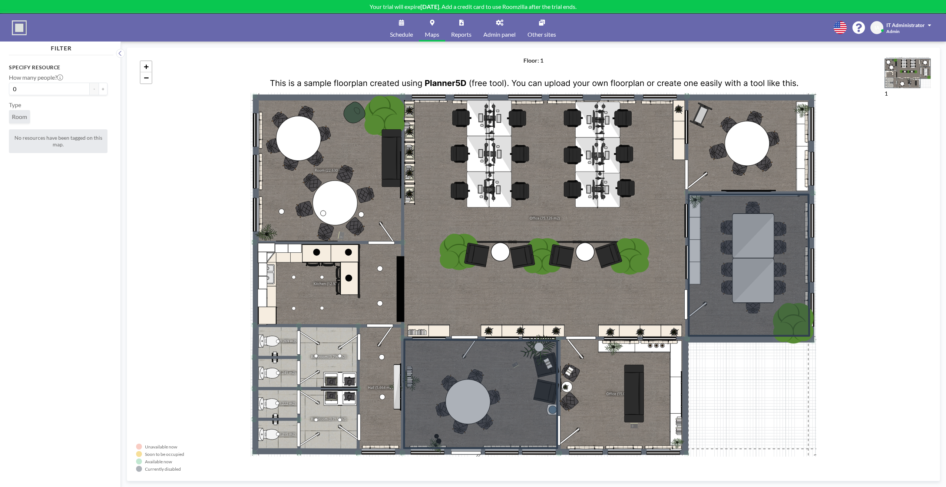  I want to click on span: IA, so click(877, 28).